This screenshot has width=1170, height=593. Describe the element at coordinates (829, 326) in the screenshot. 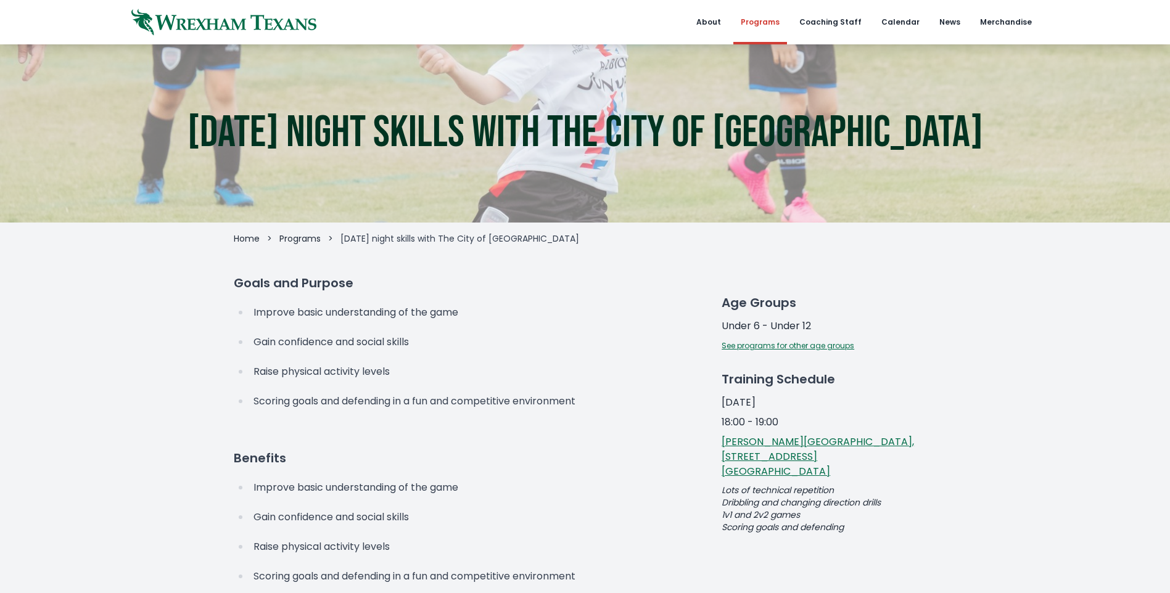

I see `p: Under 6 - Under 12` at that location.